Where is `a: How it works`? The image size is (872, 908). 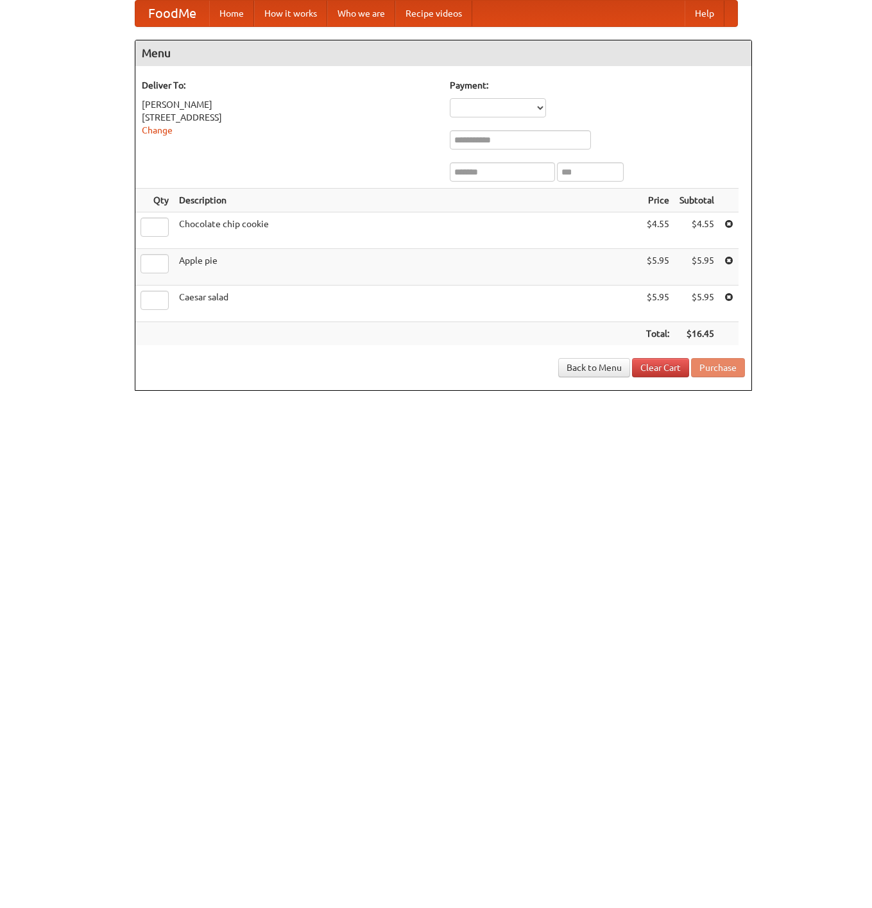 a: How it works is located at coordinates (291, 13).